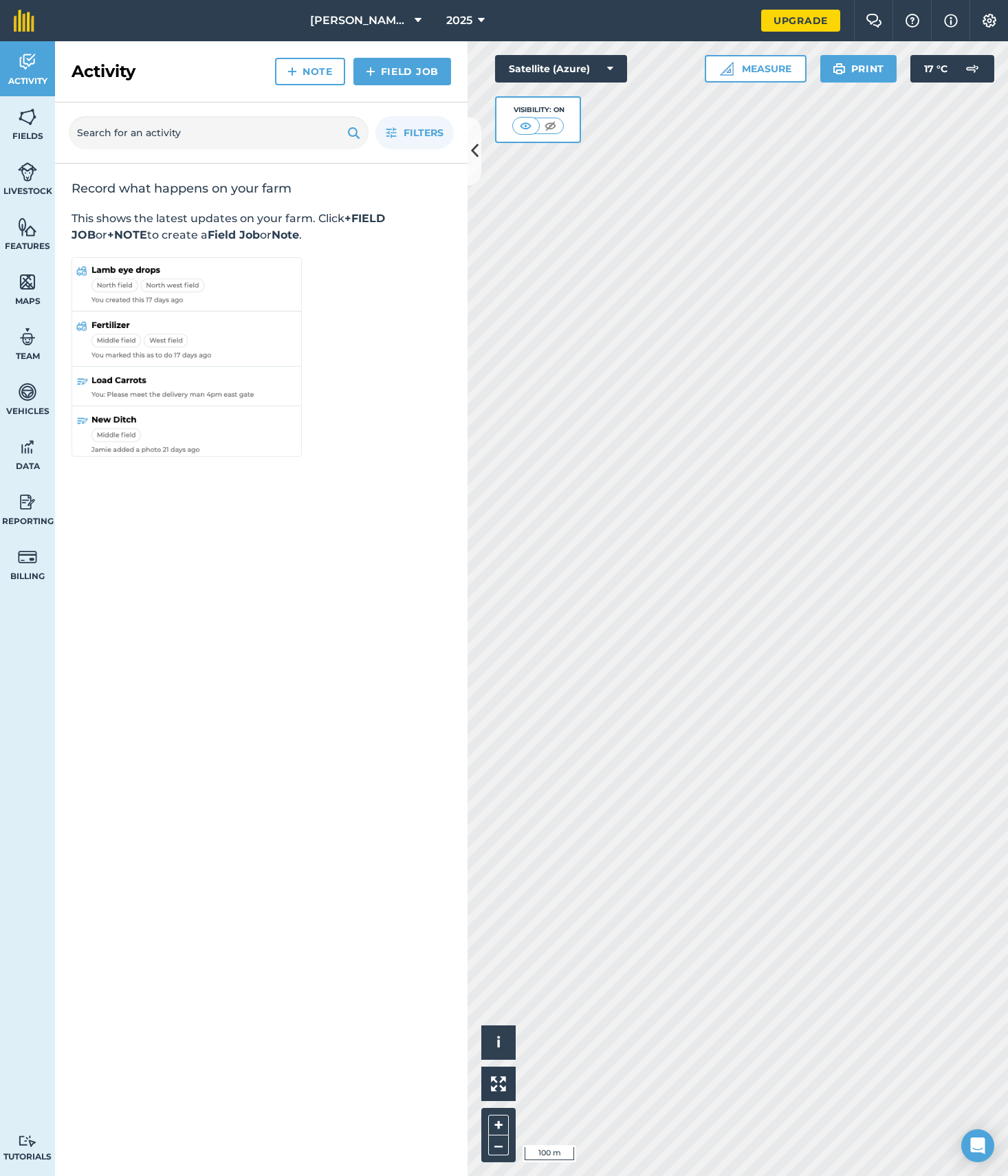 The width and height of the screenshot is (1008, 1176). What do you see at coordinates (234, 235) in the screenshot?
I see `strong: Field Job` at bounding box center [234, 235].